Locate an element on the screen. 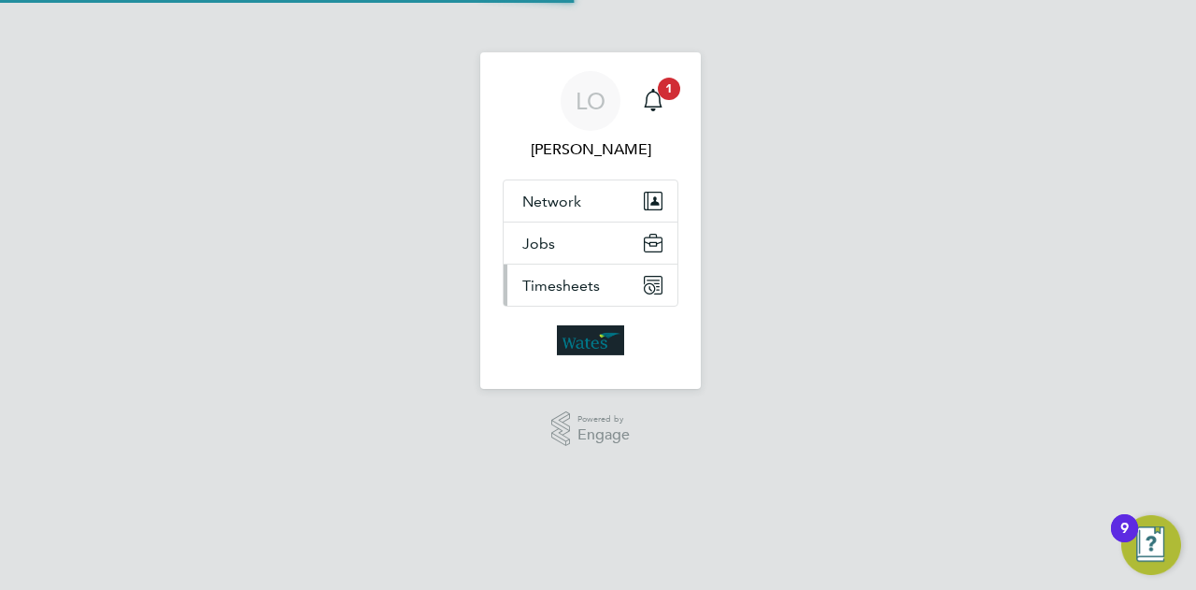 The height and width of the screenshot is (590, 1196). a: Powered byEngage is located at coordinates (591, 429).